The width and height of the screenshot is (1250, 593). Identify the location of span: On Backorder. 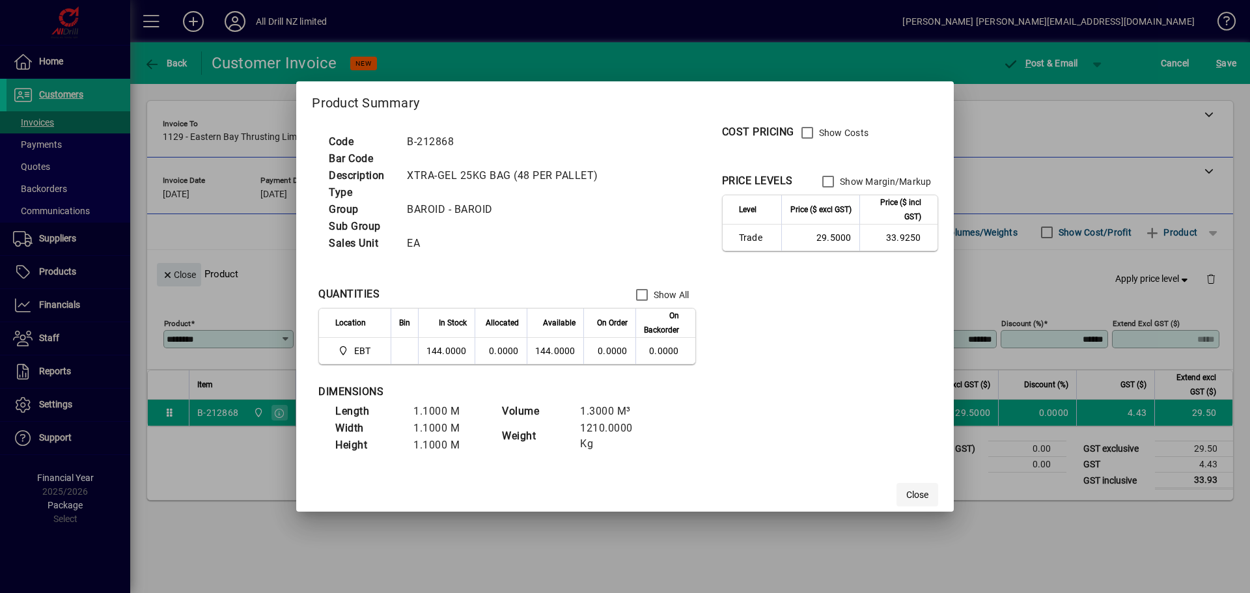
(661, 323).